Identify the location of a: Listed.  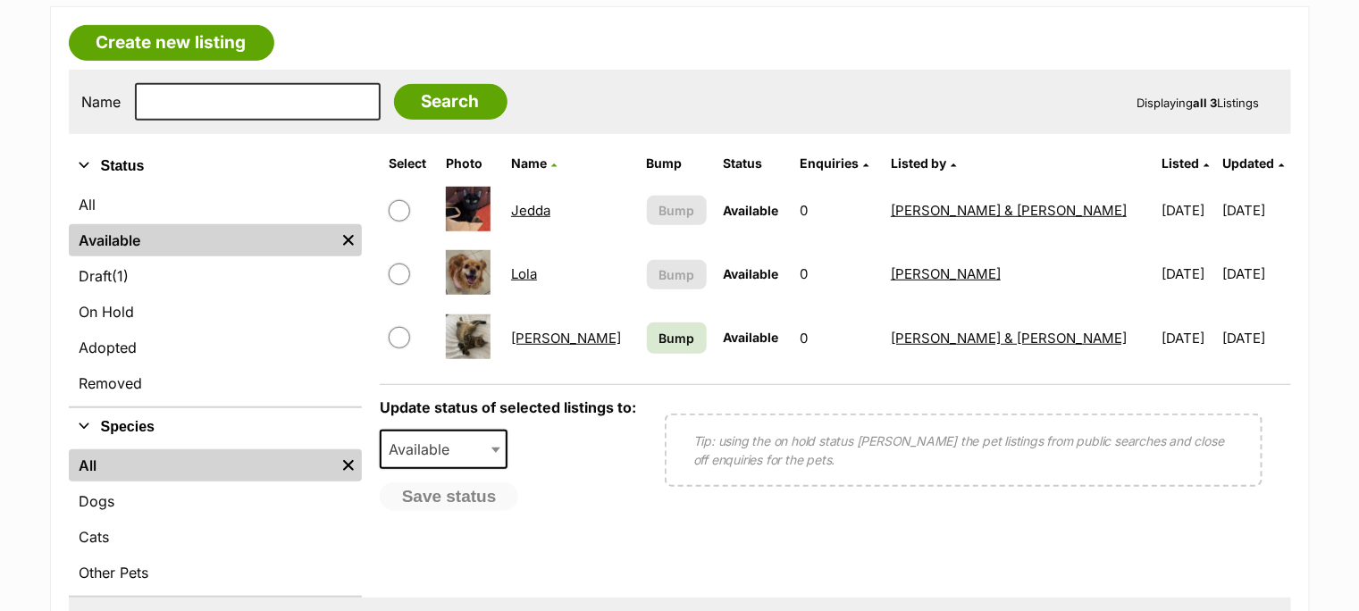
(1185, 163).